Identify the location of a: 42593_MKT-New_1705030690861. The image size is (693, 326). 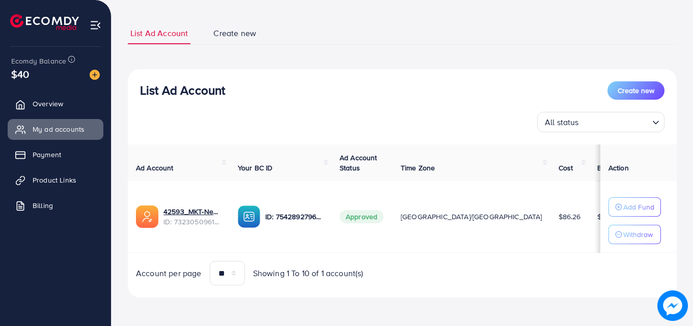
(192, 212).